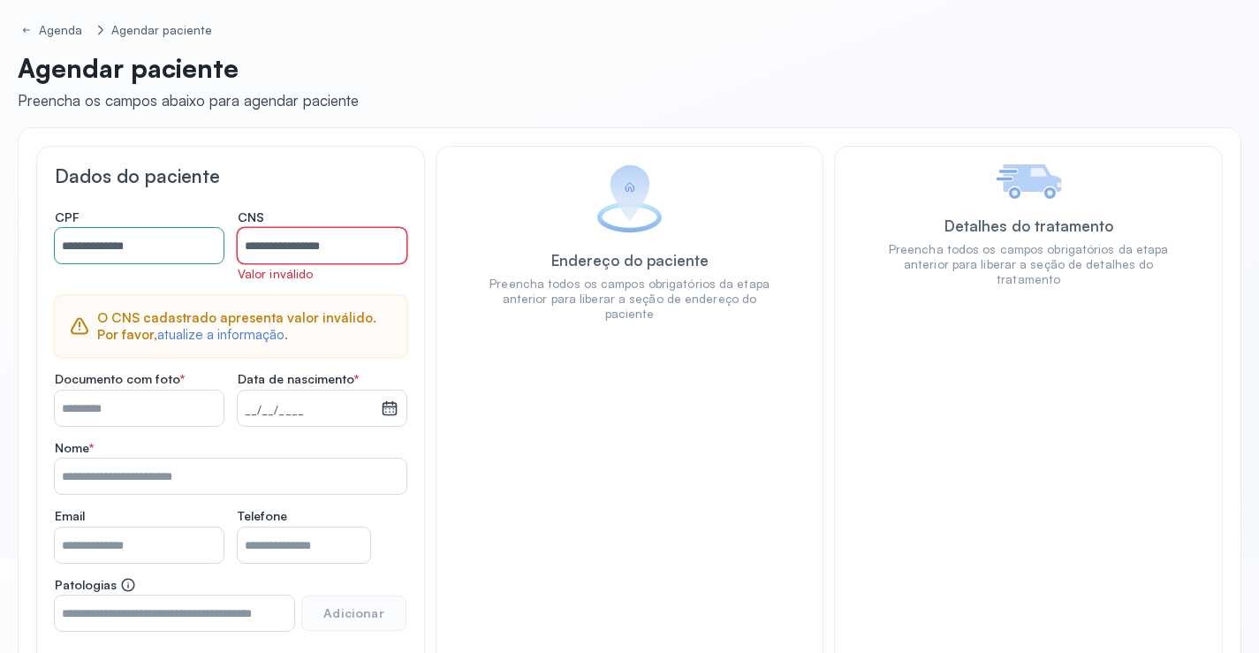 The image size is (1259, 653). I want to click on p: Agendar paciente, so click(188, 68).